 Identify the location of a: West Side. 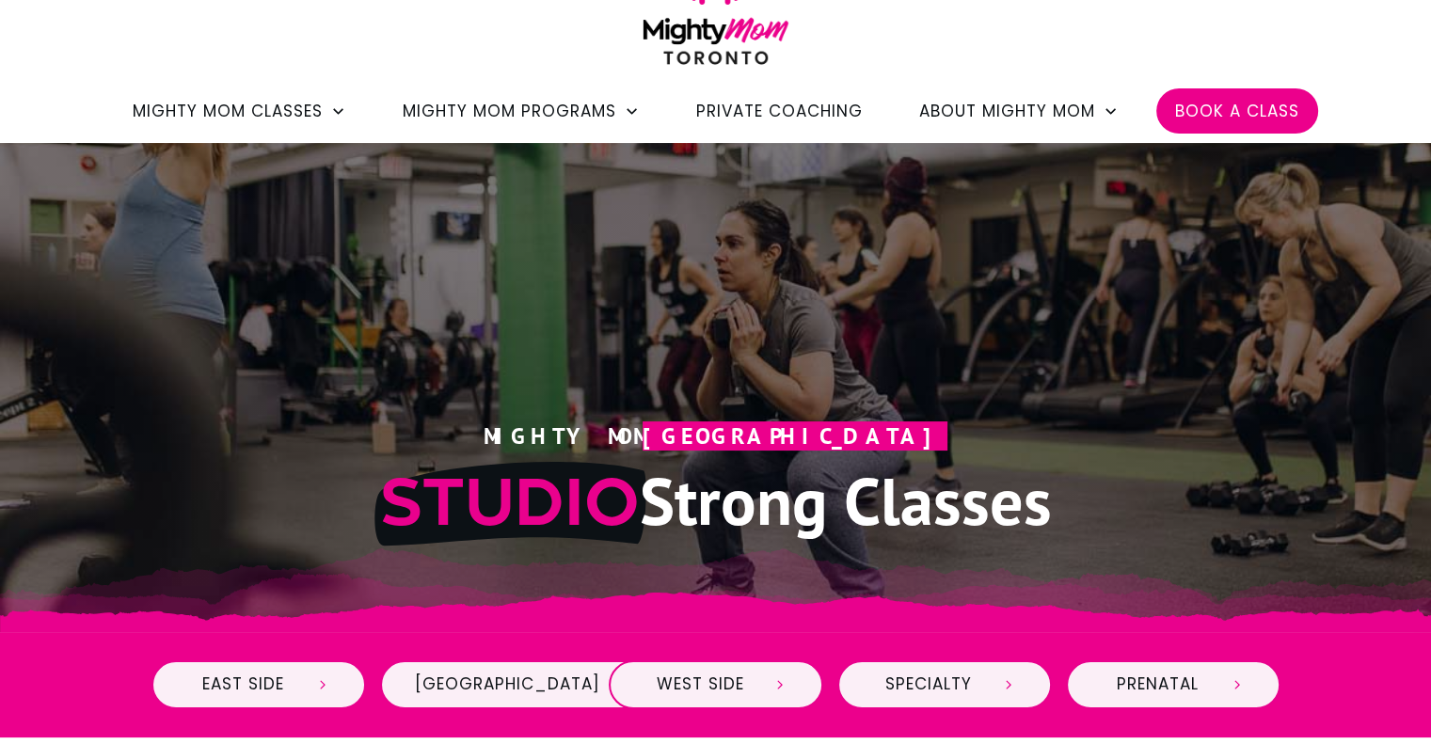
(716, 685).